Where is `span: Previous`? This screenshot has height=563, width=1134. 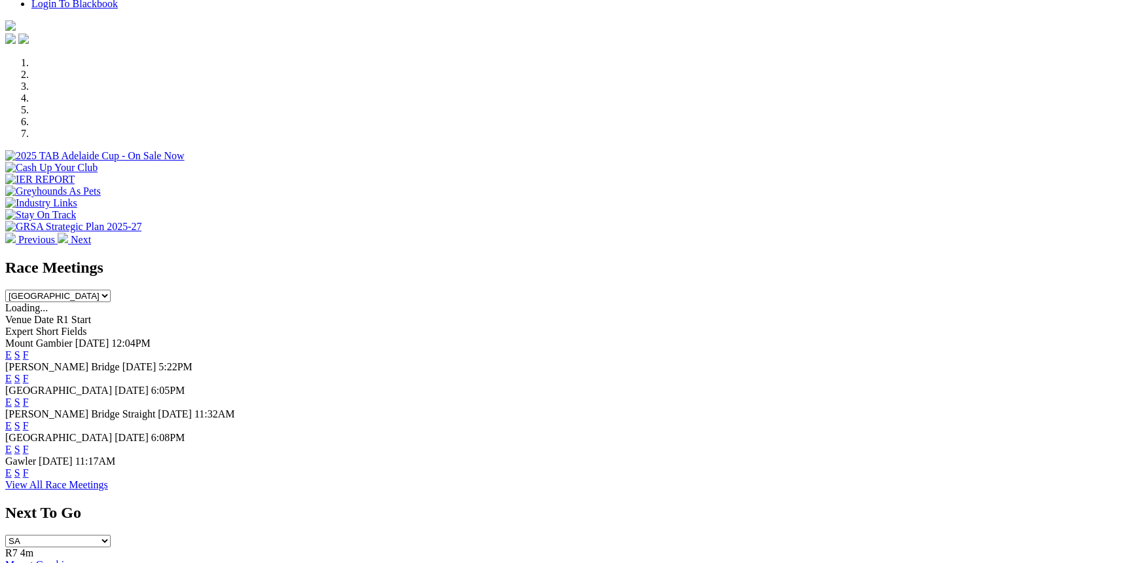 span: Previous is located at coordinates (37, 239).